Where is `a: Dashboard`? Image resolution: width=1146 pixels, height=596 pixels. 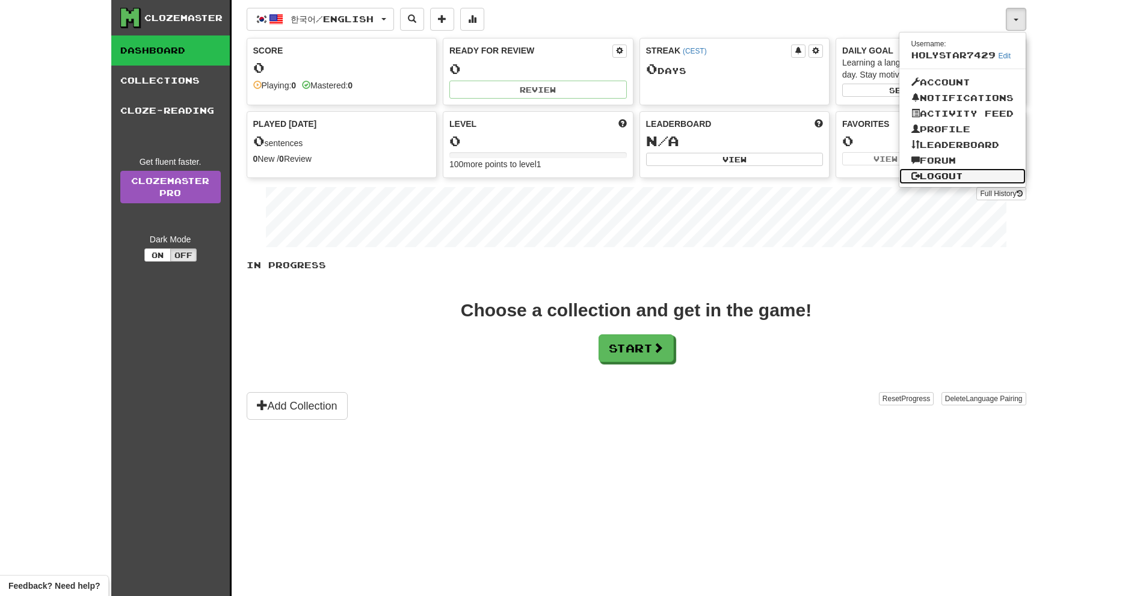
a: Dashboard is located at coordinates (170, 51).